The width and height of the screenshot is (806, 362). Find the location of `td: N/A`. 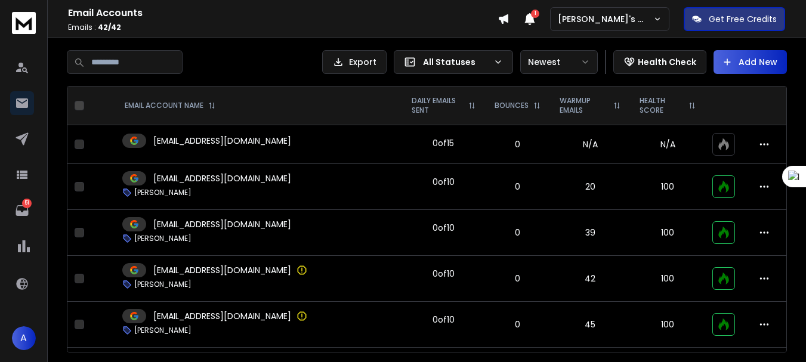

td: N/A is located at coordinates (590, 144).